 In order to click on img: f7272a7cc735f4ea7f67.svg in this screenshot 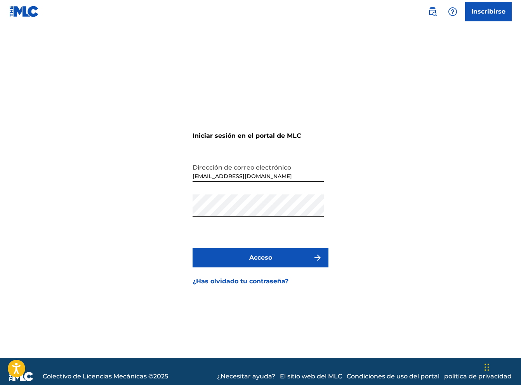, I will do `click(318, 258)`.